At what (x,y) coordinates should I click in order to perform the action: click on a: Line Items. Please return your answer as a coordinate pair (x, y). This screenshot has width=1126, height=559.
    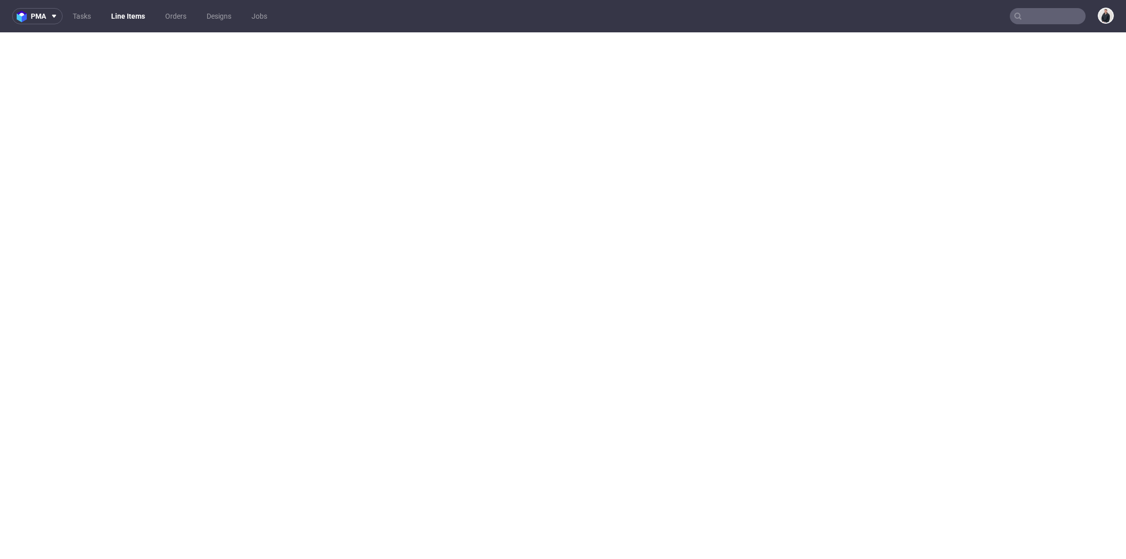
    Looking at the image, I should click on (128, 16).